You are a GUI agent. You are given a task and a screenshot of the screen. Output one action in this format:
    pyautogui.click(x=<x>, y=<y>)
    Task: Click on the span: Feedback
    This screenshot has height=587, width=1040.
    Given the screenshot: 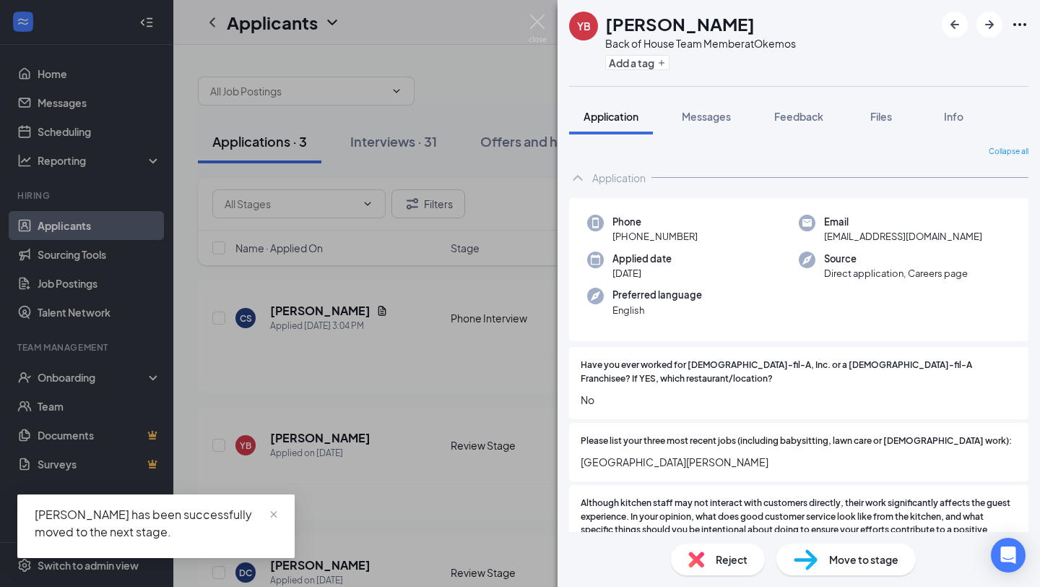 What is the action you would take?
    pyautogui.click(x=799, y=116)
    